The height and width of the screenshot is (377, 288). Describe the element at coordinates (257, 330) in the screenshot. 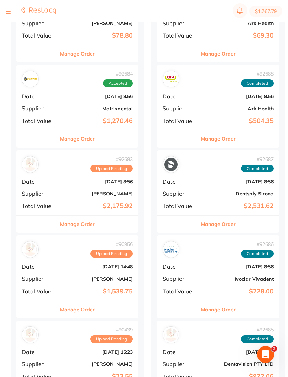

I see `span: # 92685` at that location.